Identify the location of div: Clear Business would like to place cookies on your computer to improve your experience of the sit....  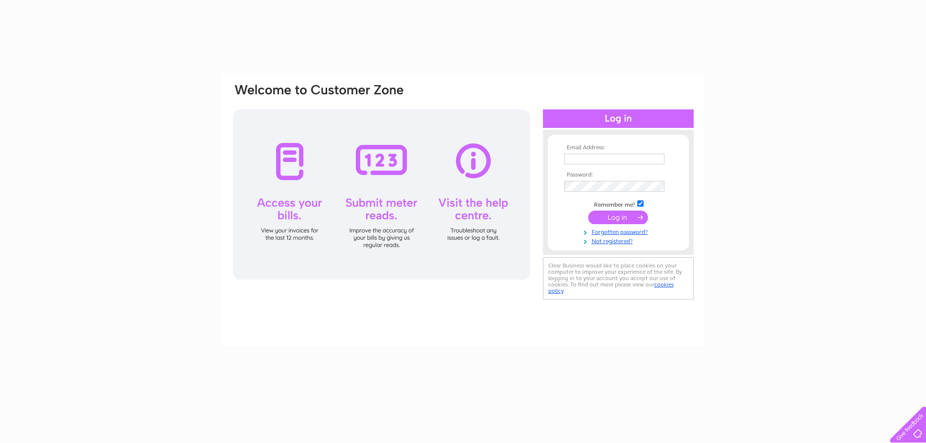
(618, 278).